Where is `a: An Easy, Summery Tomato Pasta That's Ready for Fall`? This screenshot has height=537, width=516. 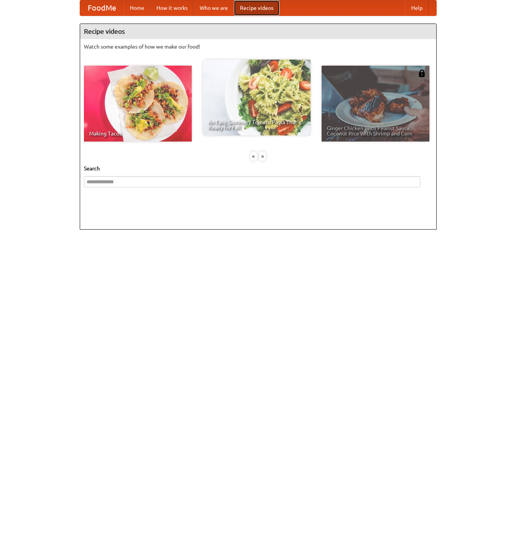
a: An Easy, Summery Tomato Pasta That's Ready for Fall is located at coordinates (257, 98).